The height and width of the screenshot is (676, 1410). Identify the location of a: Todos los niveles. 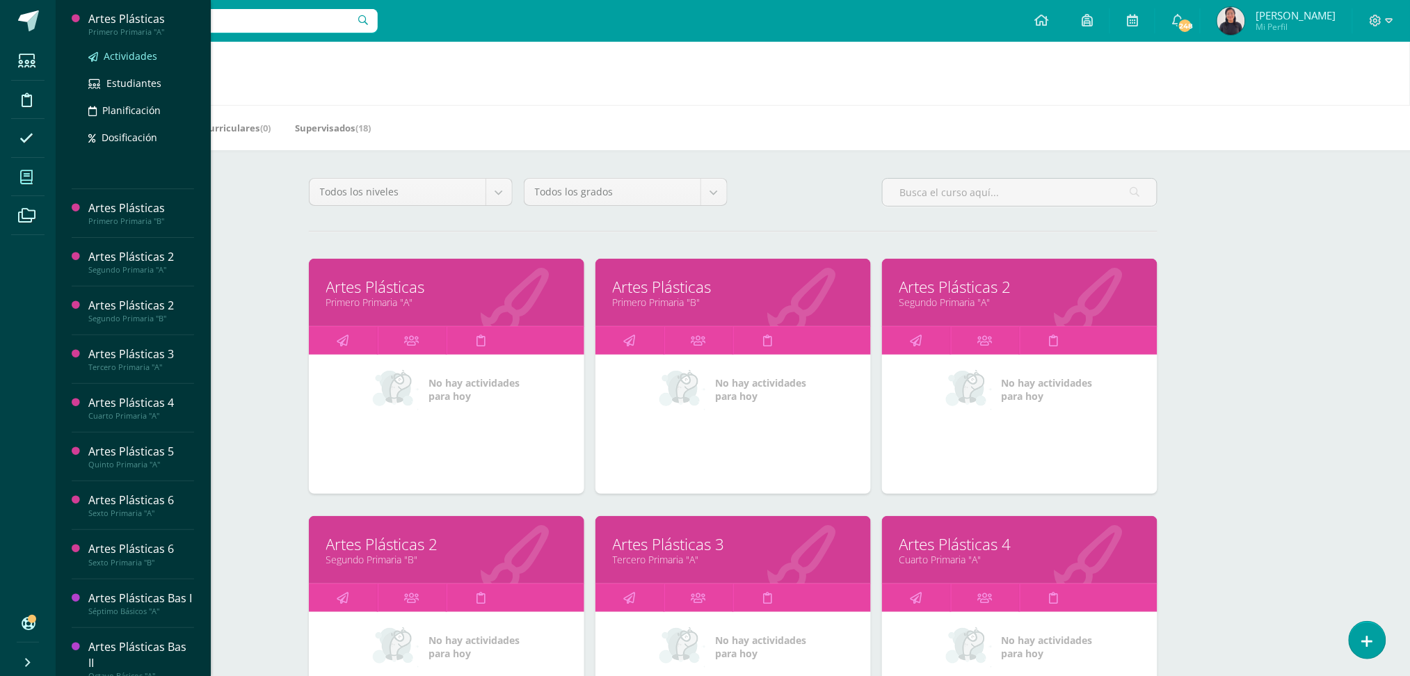
(410, 192).